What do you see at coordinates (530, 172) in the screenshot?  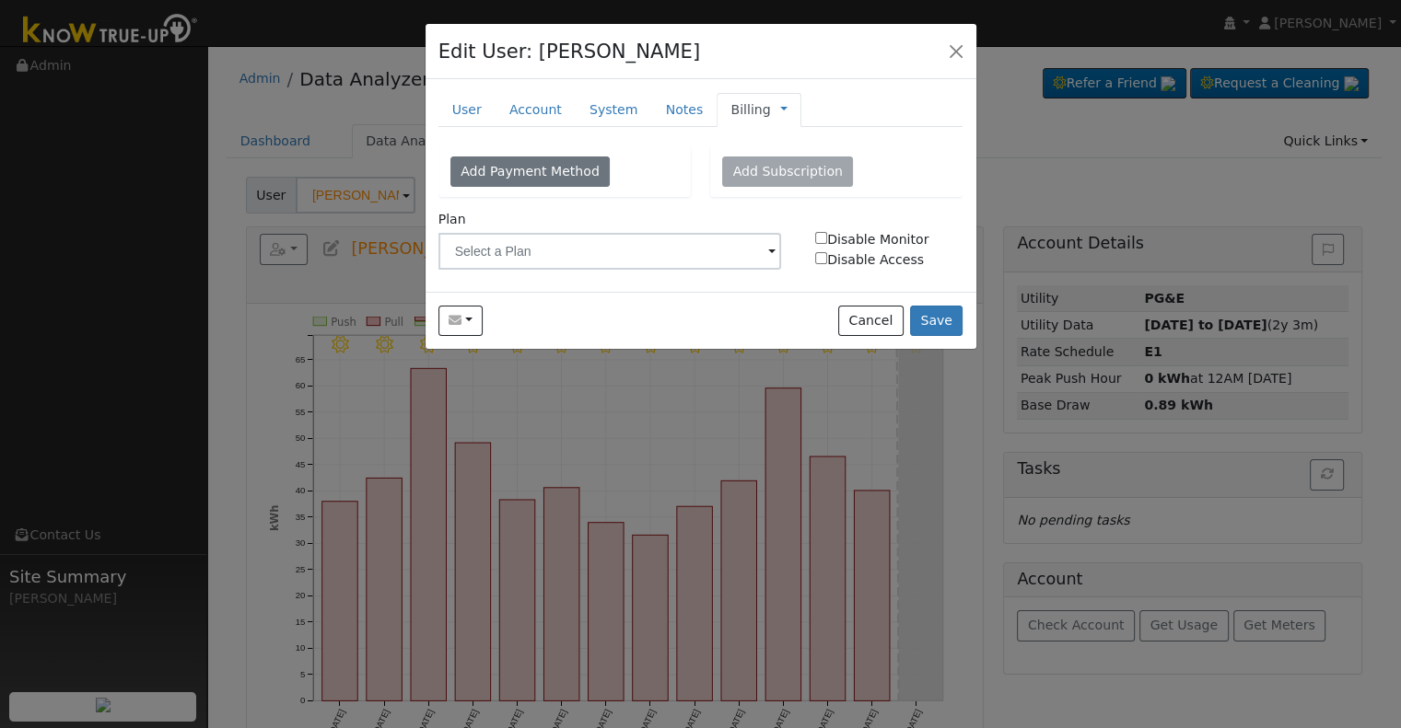 I see `button: Add Payment Method` at bounding box center [530, 172].